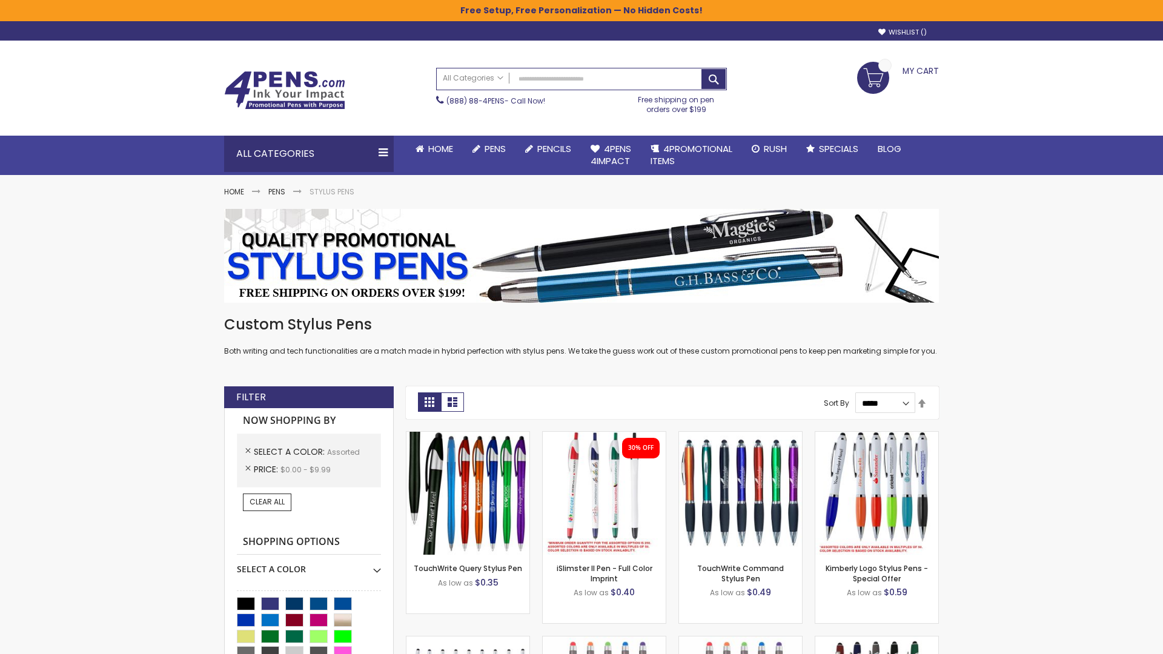  Describe the element at coordinates (769, 149) in the screenshot. I see `a: Rush` at that location.